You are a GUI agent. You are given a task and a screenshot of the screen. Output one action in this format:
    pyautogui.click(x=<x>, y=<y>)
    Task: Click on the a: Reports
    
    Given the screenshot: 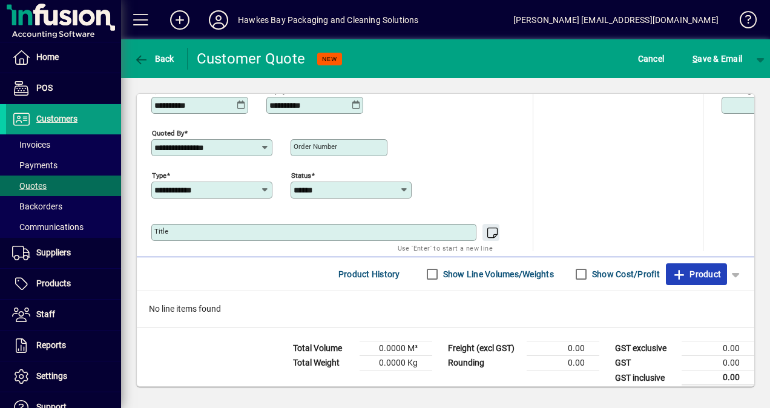 What is the action you would take?
    pyautogui.click(x=64, y=346)
    